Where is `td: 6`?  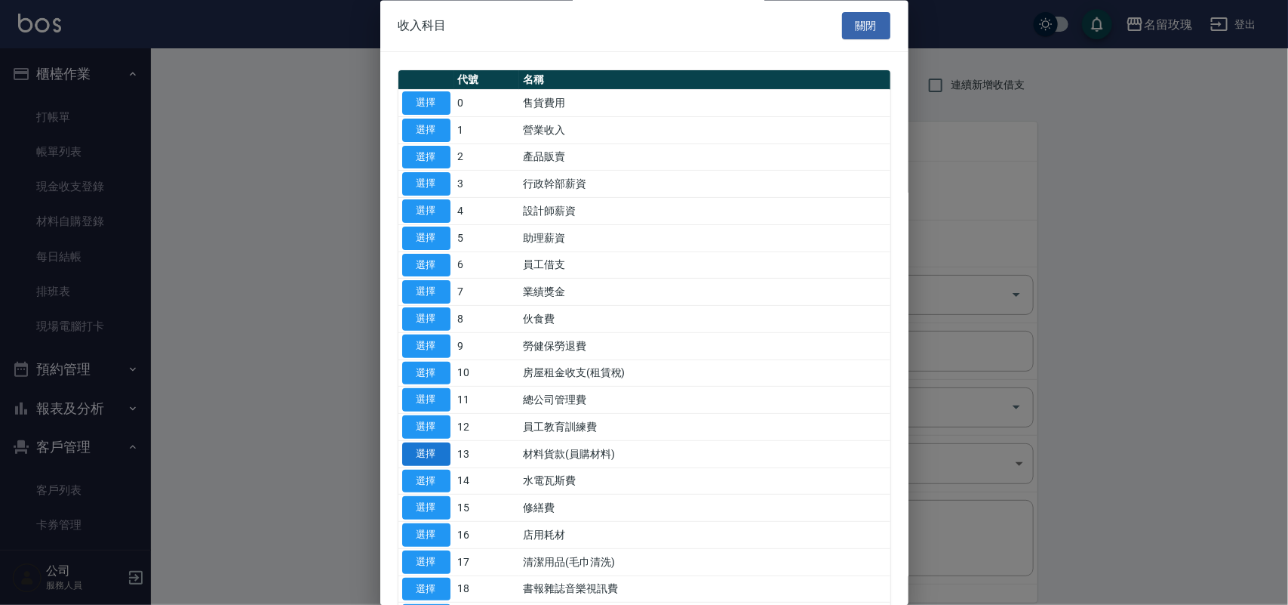 td: 6 is located at coordinates (487, 266).